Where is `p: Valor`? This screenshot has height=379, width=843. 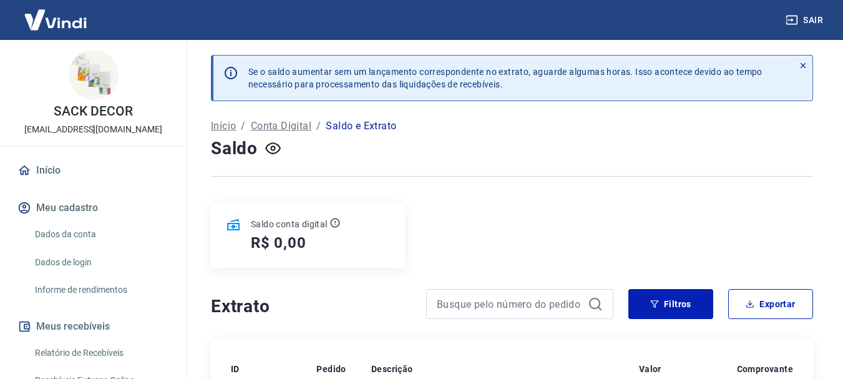 p: Valor is located at coordinates (650, 369).